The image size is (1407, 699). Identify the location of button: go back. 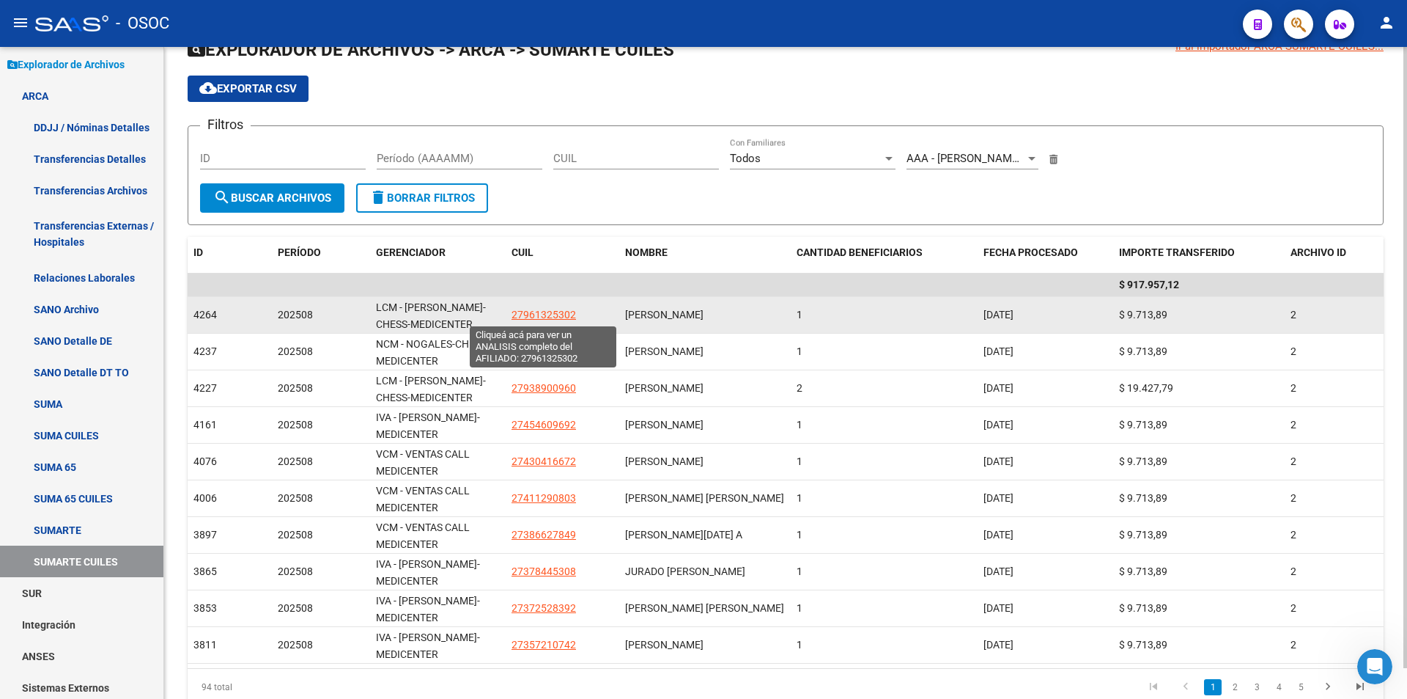
(23, 20).